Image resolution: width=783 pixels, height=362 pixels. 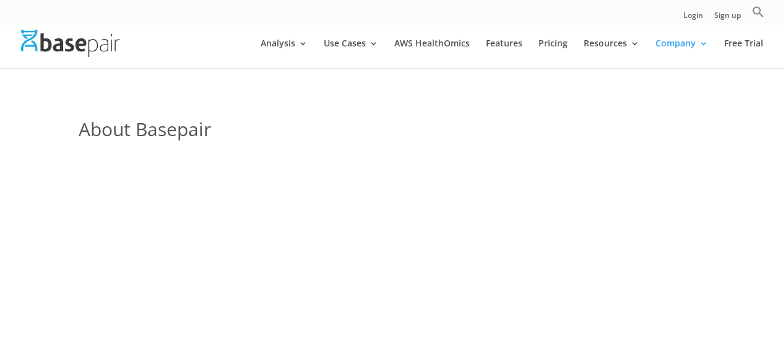 What do you see at coordinates (693, 18) in the screenshot?
I see `a: Login` at bounding box center [693, 18].